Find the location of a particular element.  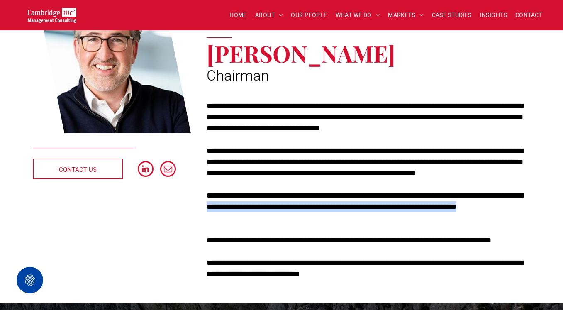

a: Your Business Transformed | Cambridge Management Consulting is located at coordinates (52, 13).